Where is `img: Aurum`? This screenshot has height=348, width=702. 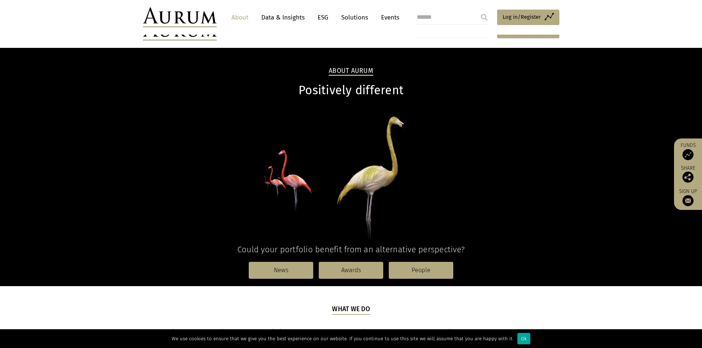 img: Aurum is located at coordinates (180, 17).